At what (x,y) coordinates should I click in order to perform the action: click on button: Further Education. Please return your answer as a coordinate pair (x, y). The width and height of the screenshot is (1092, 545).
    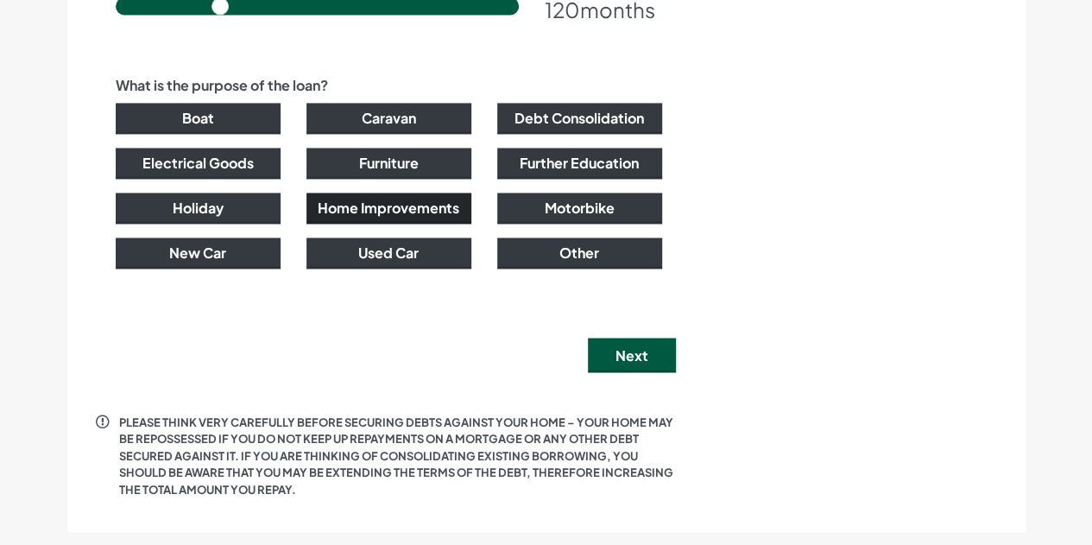
    Looking at the image, I should click on (579, 163).